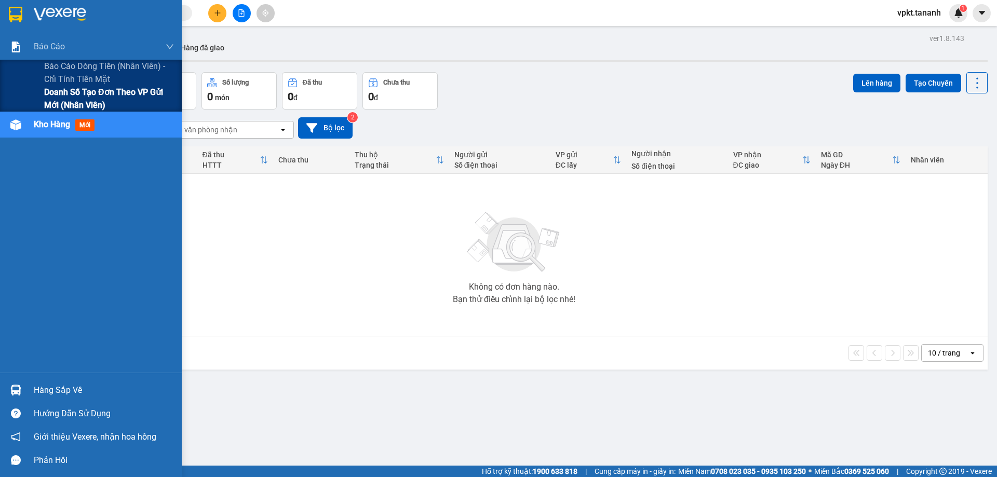  I want to click on div: Hướng dẫn sử dụng, so click(104, 414).